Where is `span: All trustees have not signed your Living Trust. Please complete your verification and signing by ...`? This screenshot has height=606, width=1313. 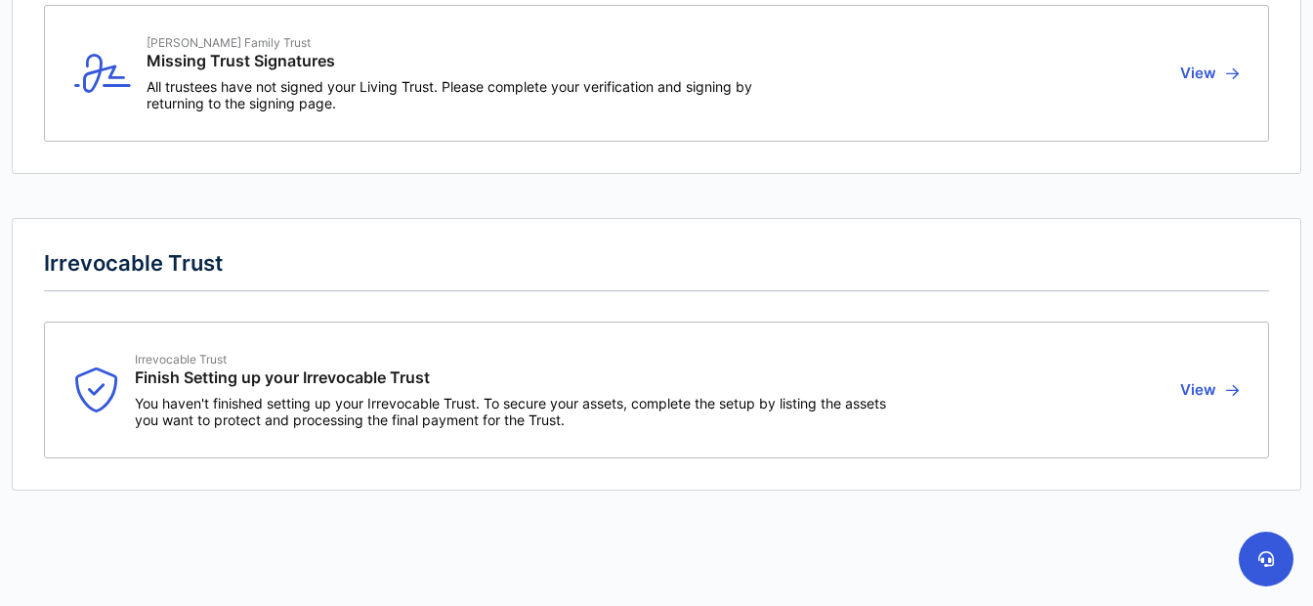 span: All trustees have not signed your Living Trust. Please complete your verification and signing by ... is located at coordinates (451, 95).